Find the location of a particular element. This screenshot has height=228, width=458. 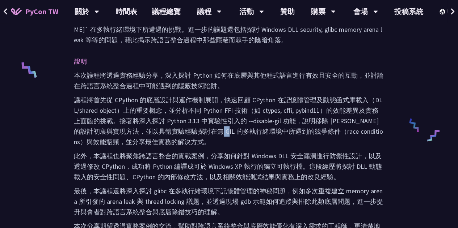

p: 此外，本議程也將聚焦跨語言整合的實戰案例，分享如何針對 Windows DLL 安全漏洞進行防禦性設計，以及透過修改 CPython，成功將 Python 編譯成可於 Windows XP 執行... is located at coordinates (229, 166).